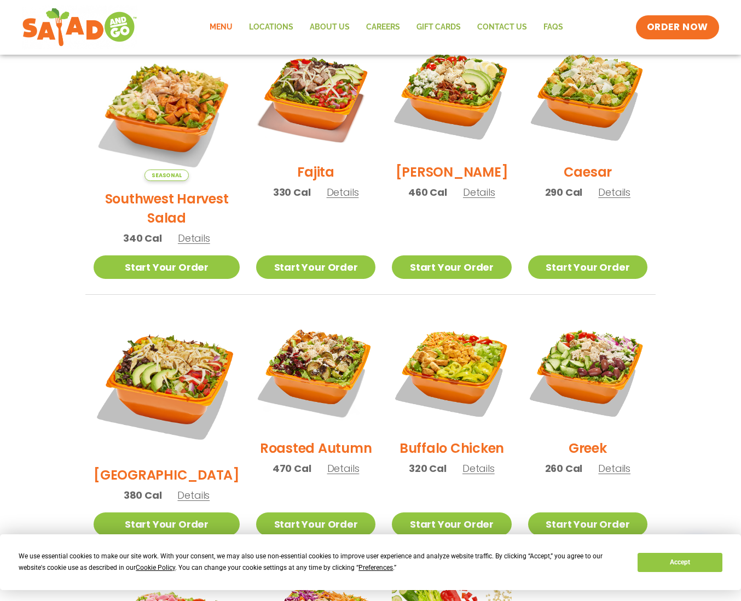 The width and height of the screenshot is (741, 601). What do you see at coordinates (316, 448) in the screenshot?
I see `h2: Roasted Autumn` at bounding box center [316, 448].